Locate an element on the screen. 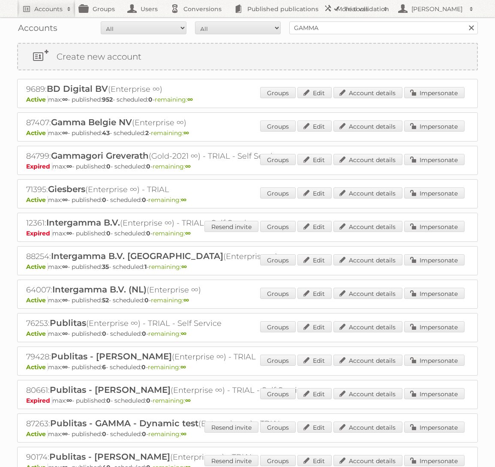 The width and height of the screenshot is (495, 467). strong: 43 is located at coordinates (106, 133).